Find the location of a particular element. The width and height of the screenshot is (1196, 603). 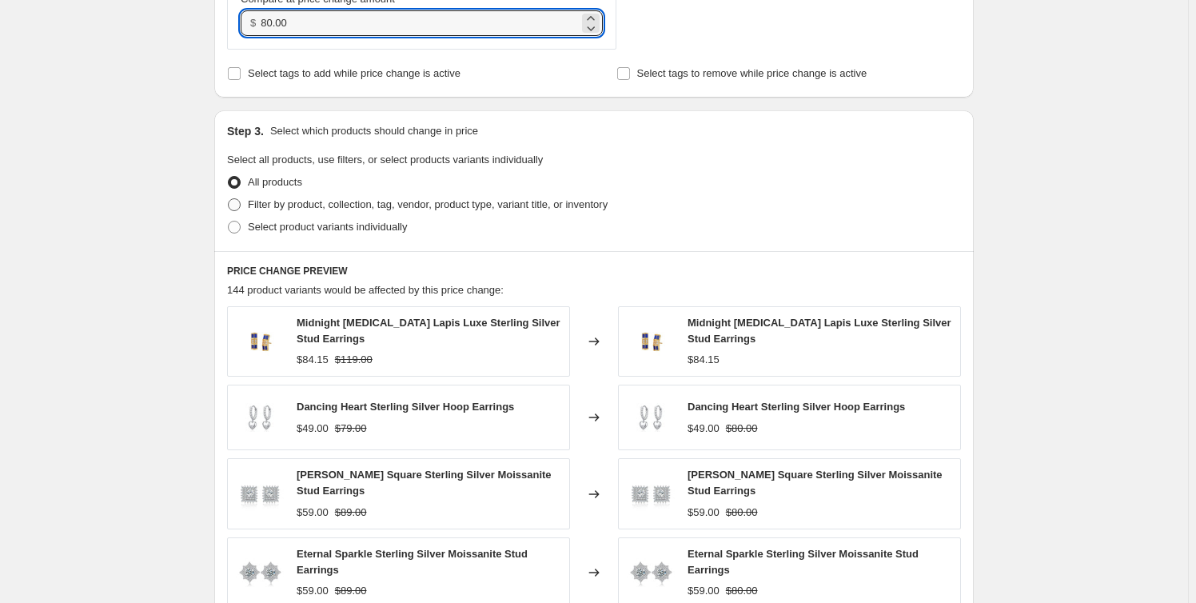

span: Select tags to add while price change is active is located at coordinates (354, 73).